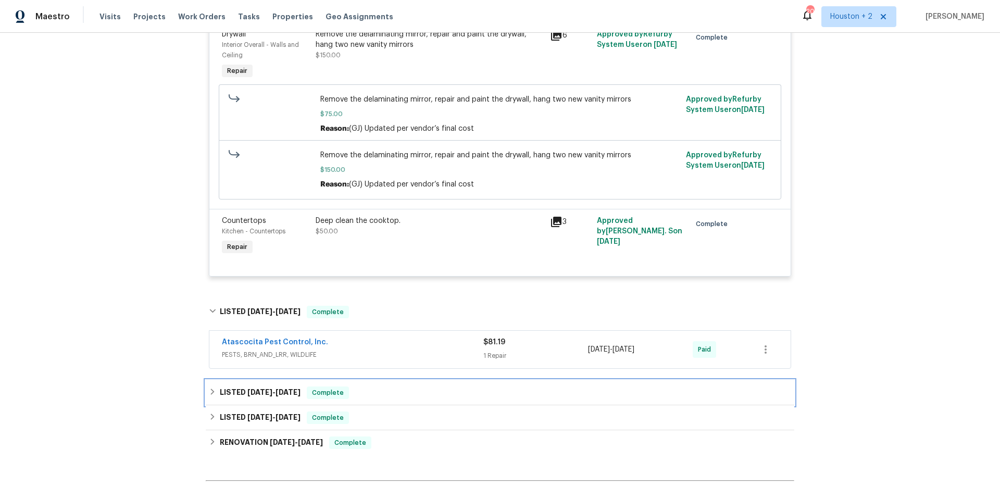  Describe the element at coordinates (271, 443) in the screenshot. I see `h6: RENOVATION` at that location.